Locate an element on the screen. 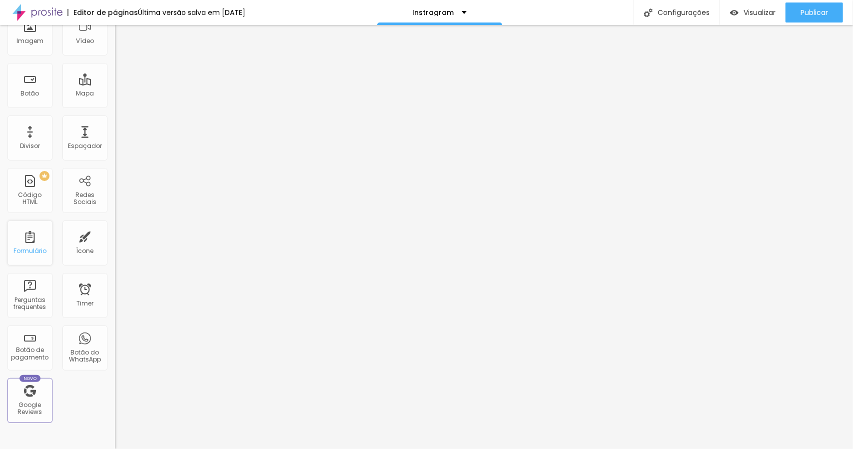  button: Visualizar is located at coordinates (752, 12).